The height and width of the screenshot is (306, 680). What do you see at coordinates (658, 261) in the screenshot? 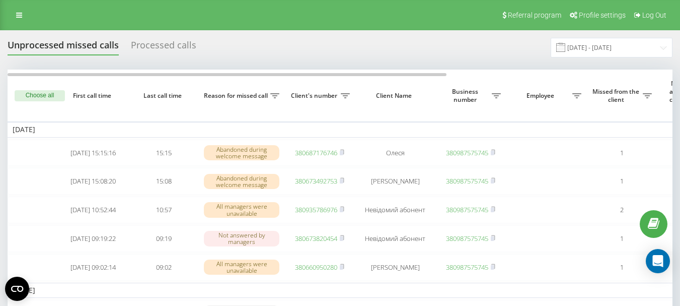
I see `div: Open Intercom Messenger` at bounding box center [658, 261].